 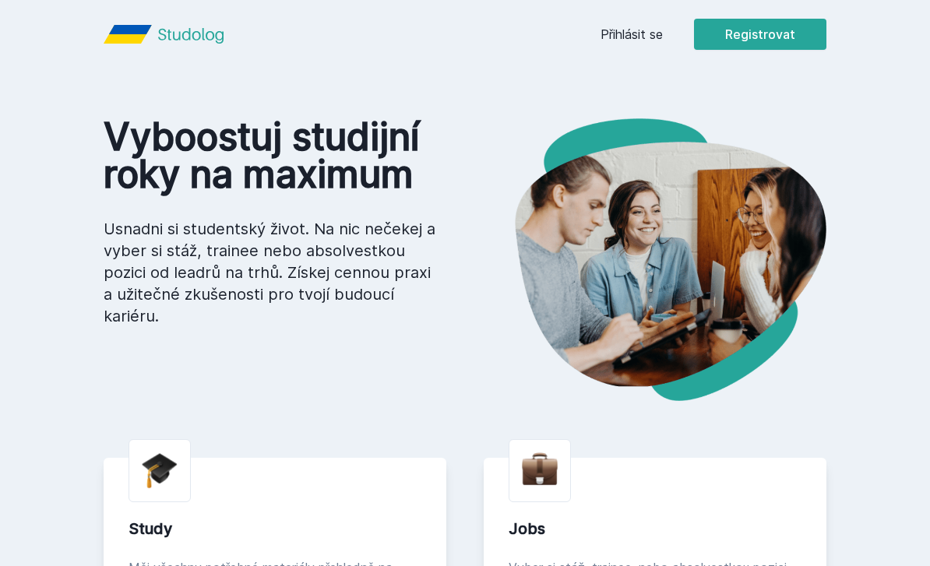 I want to click on p: Usnadni si studentský život. Na nic nečekej a vyber si stáž, trainee nebo absolvestkou pozici od ..., so click(x=272, y=273).